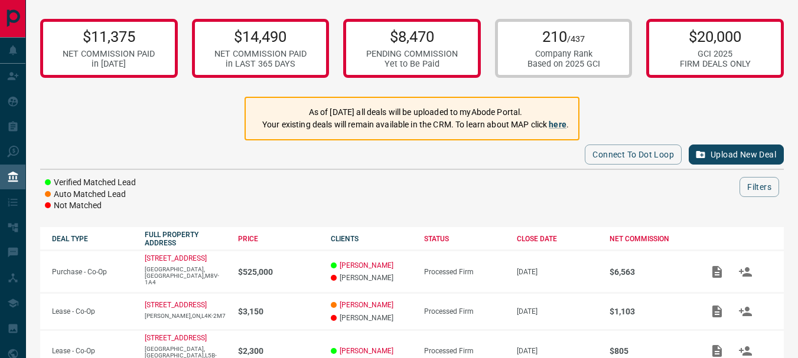  I want to click on div: Based on 2025 GCI, so click(563, 64).